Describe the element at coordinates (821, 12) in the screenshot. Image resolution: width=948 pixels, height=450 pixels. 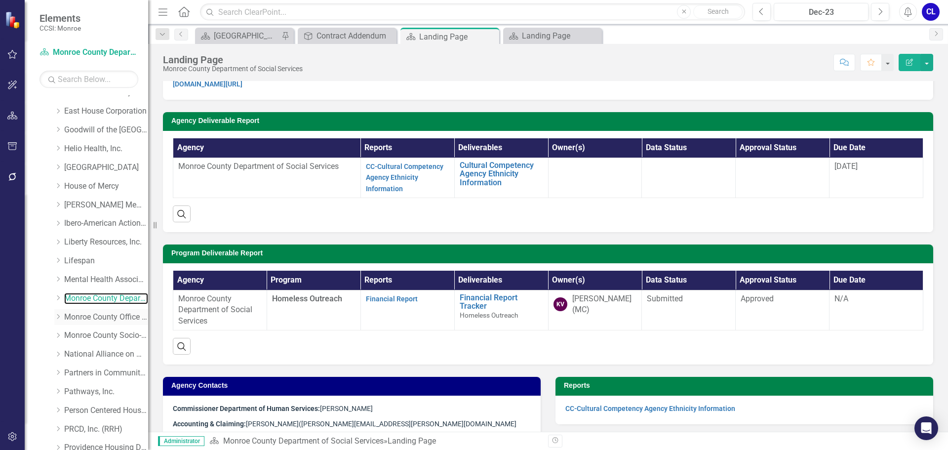
I see `div: Dec-23` at that location.